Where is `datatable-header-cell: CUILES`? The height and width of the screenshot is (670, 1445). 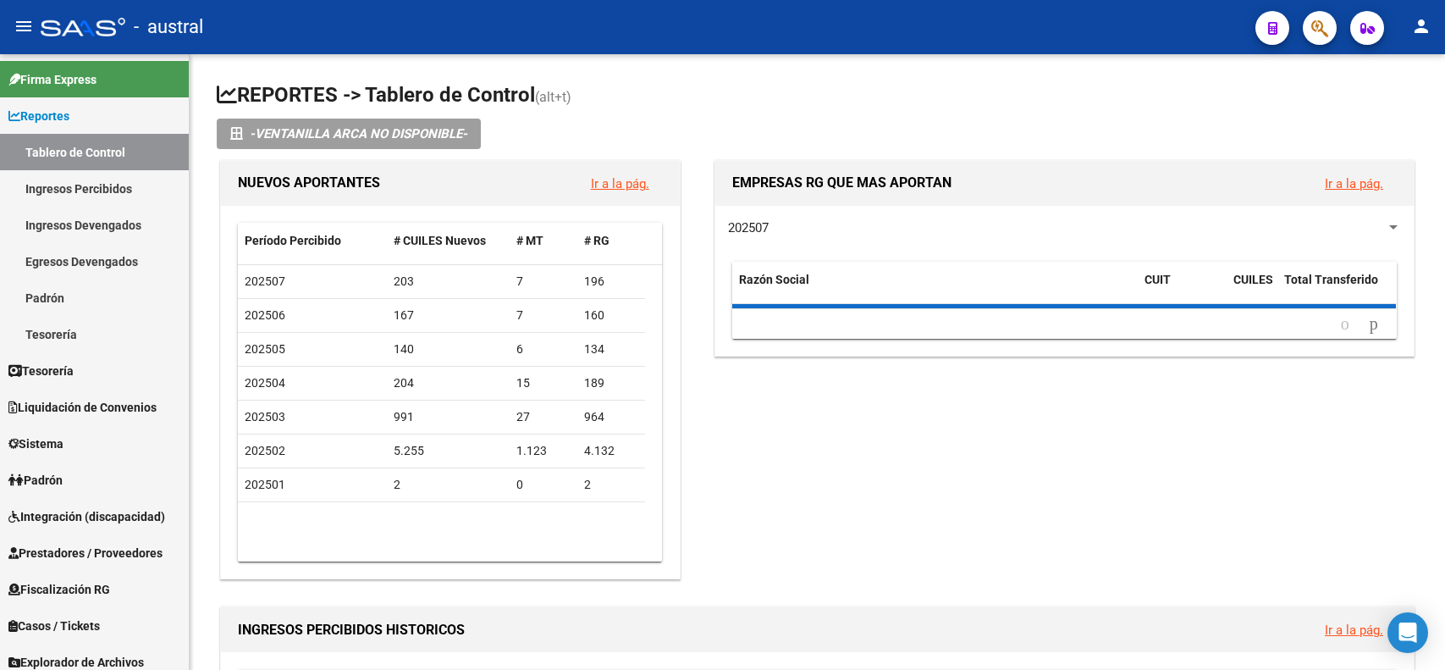
datatable-header-cell: CUILES is located at coordinates (1252, 289).